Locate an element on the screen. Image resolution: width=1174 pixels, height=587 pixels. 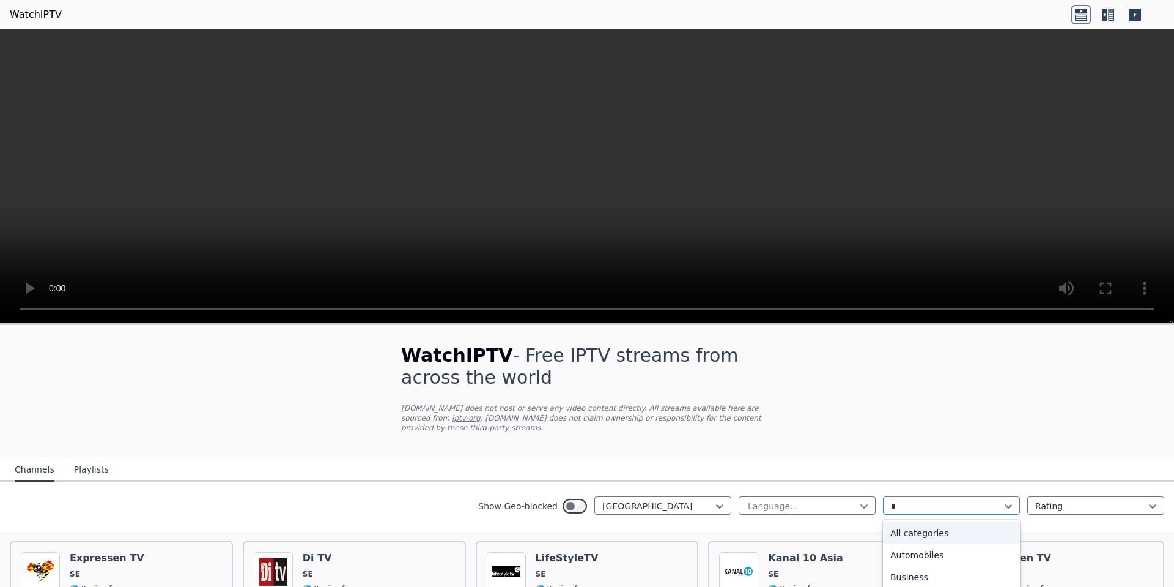
h1: - Free IPTV streams from across the world is located at coordinates (587, 366).